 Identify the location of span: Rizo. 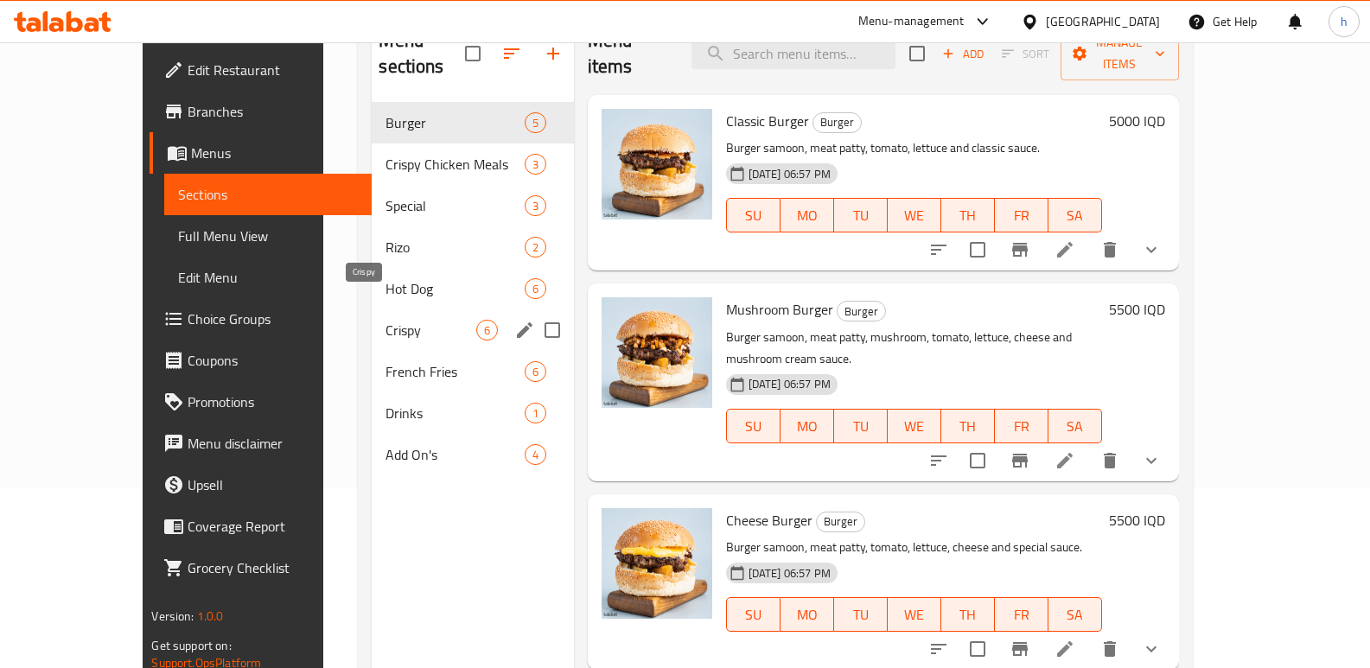
(455, 247).